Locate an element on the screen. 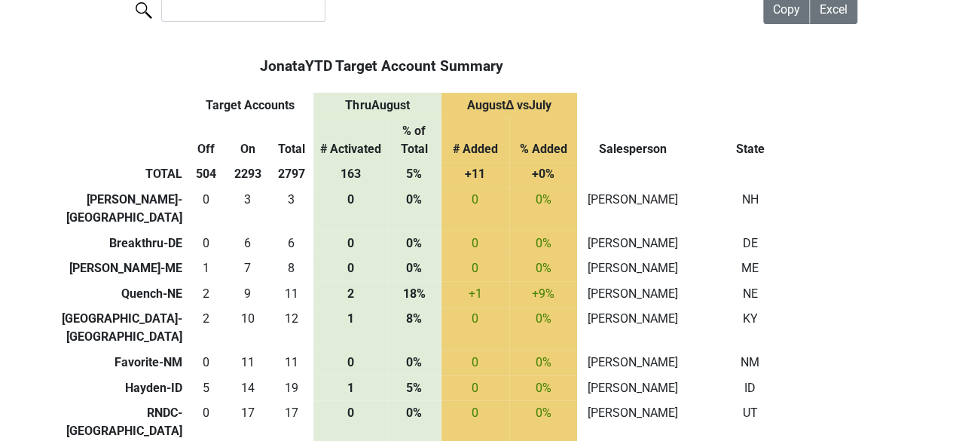  th: +0% is located at coordinates (543, 175).